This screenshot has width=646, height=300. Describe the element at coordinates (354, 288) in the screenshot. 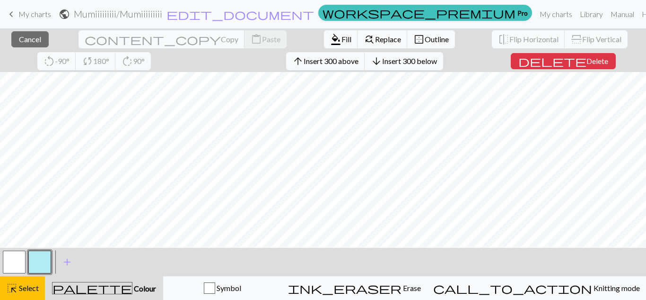

I see `button: Erase` at that location.